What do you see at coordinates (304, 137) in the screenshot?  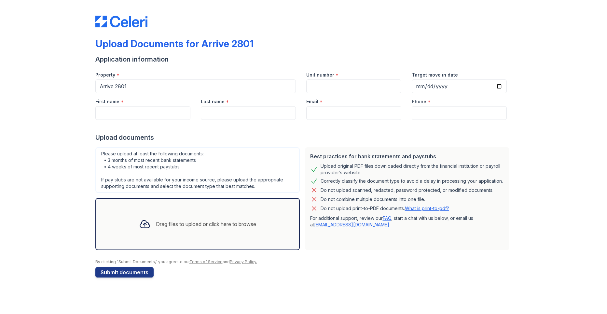 I see `div: Upload documents` at bounding box center [304, 137].